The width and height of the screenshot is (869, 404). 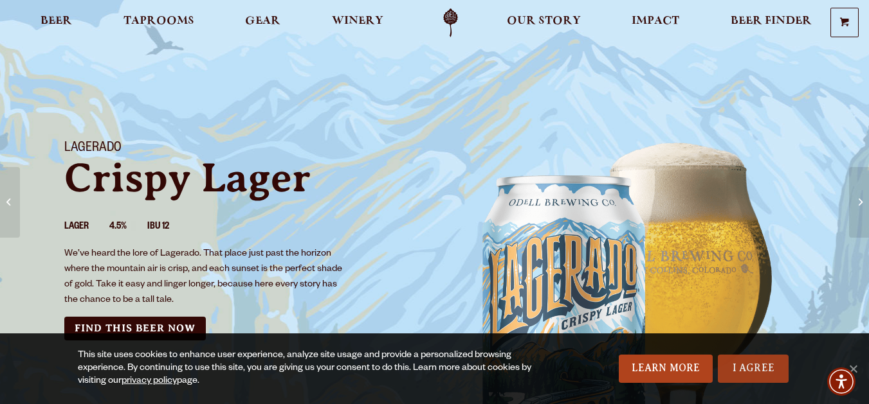 I want to click on span: Winery, so click(x=358, y=21).